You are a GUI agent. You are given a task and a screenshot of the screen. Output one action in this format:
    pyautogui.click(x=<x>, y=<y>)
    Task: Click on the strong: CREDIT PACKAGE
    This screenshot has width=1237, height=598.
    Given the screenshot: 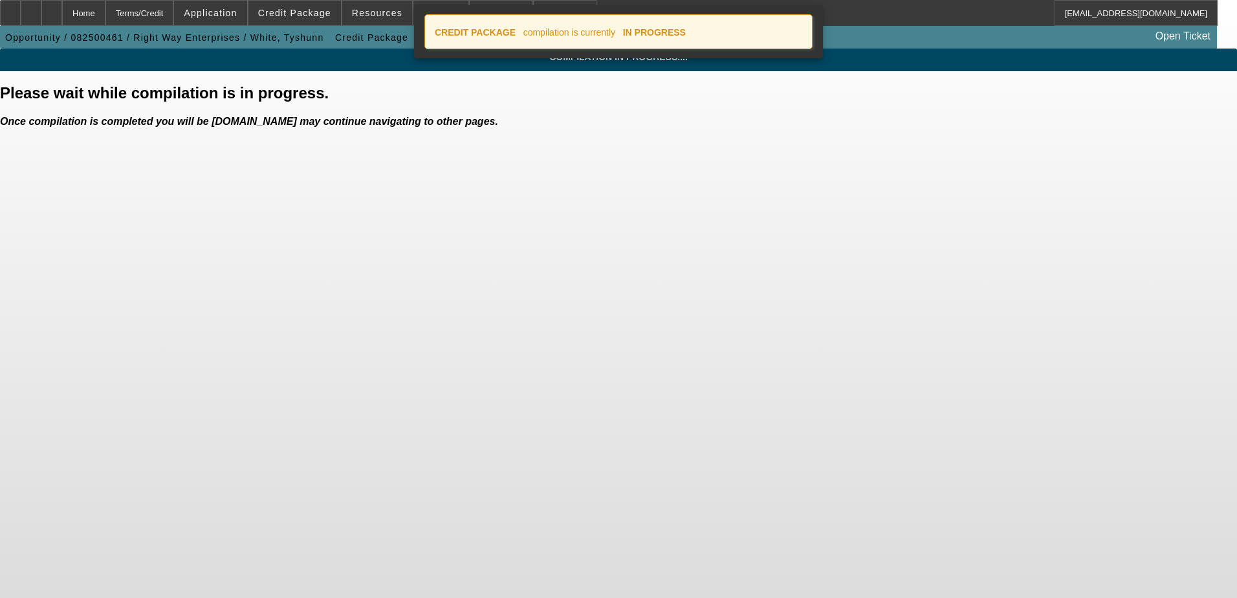 What is the action you would take?
    pyautogui.click(x=475, y=32)
    